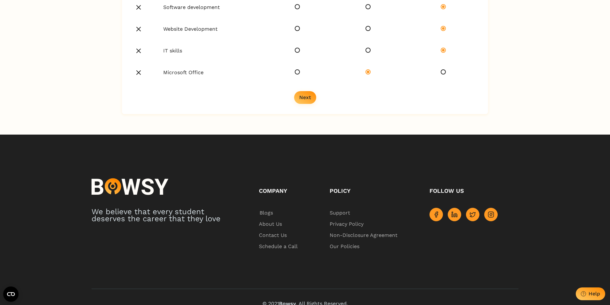 This screenshot has width=610, height=305. I want to click on td: Microsoft Office, so click(209, 73).